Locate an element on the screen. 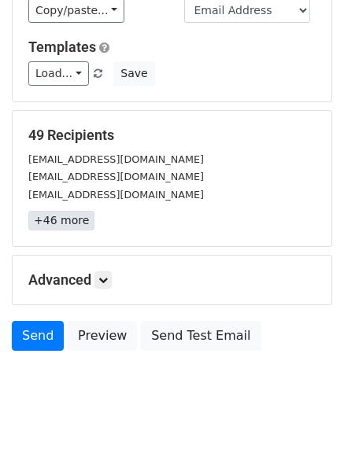 Image resolution: width=344 pixels, height=453 pixels. h5: Advanced is located at coordinates (171, 280).